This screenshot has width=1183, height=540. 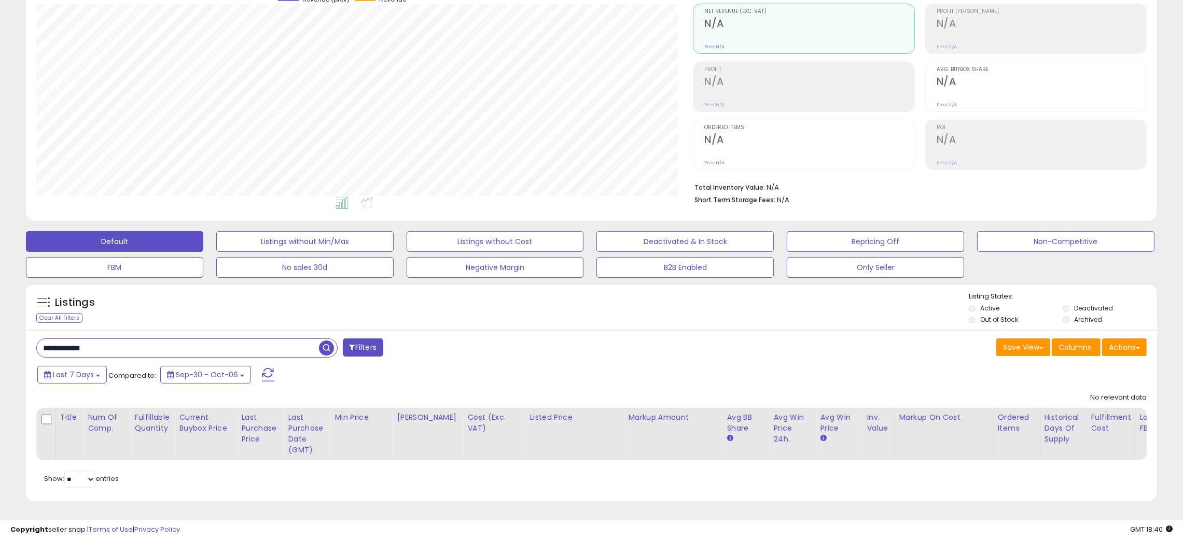 What do you see at coordinates (495, 242) in the screenshot?
I see `button: Listings without Cost` at bounding box center [495, 242].